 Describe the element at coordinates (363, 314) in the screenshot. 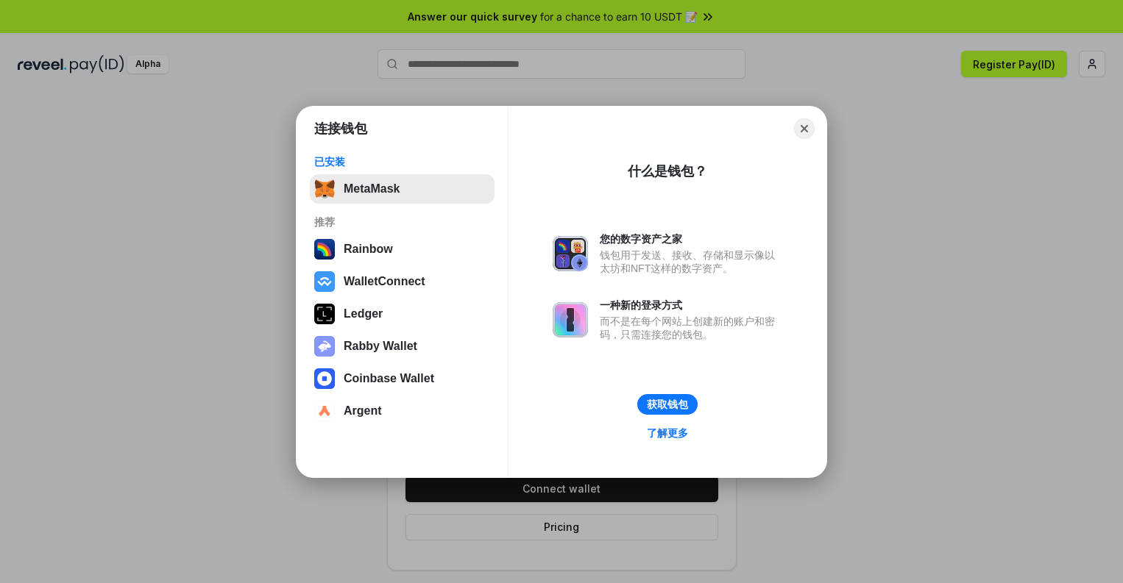

I see `div: Ledger` at that location.